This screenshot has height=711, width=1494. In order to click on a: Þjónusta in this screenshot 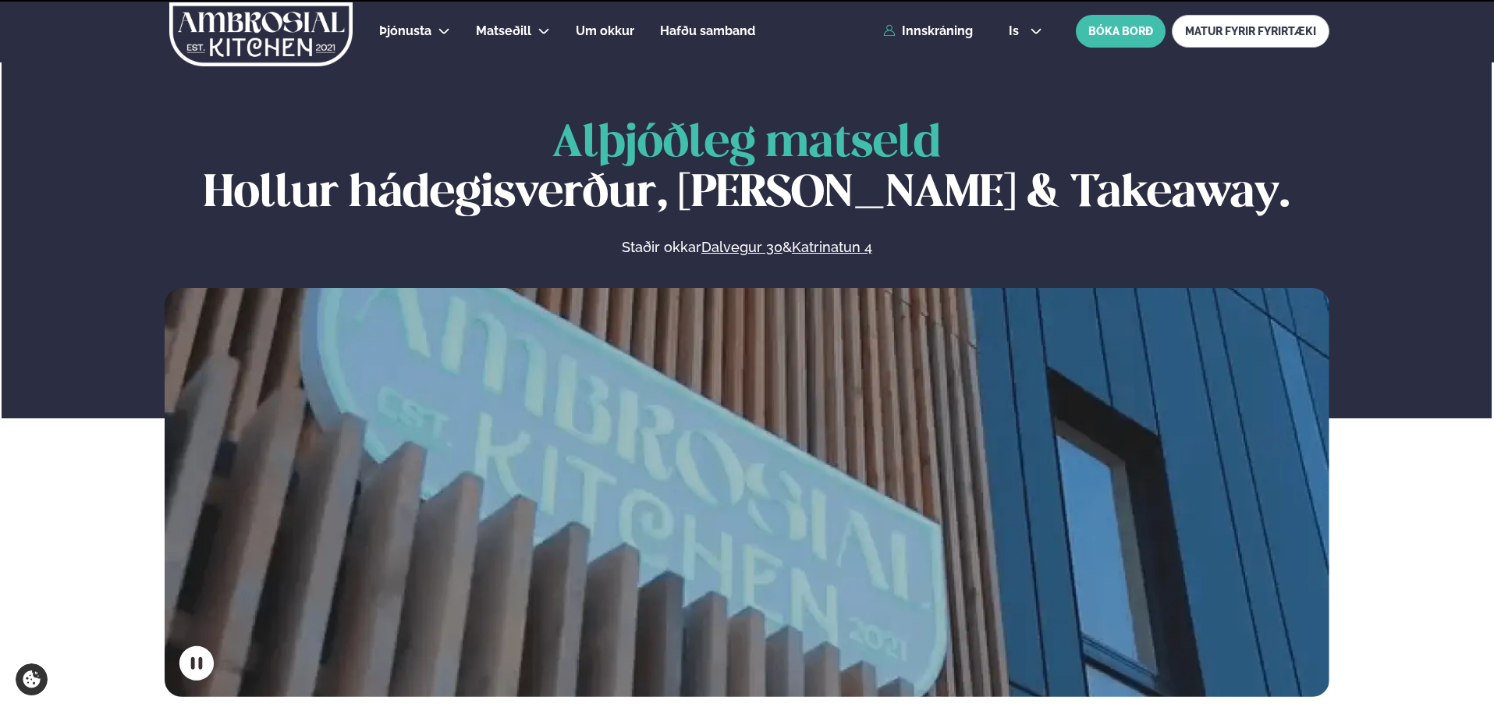, I will do `click(405, 31)`.